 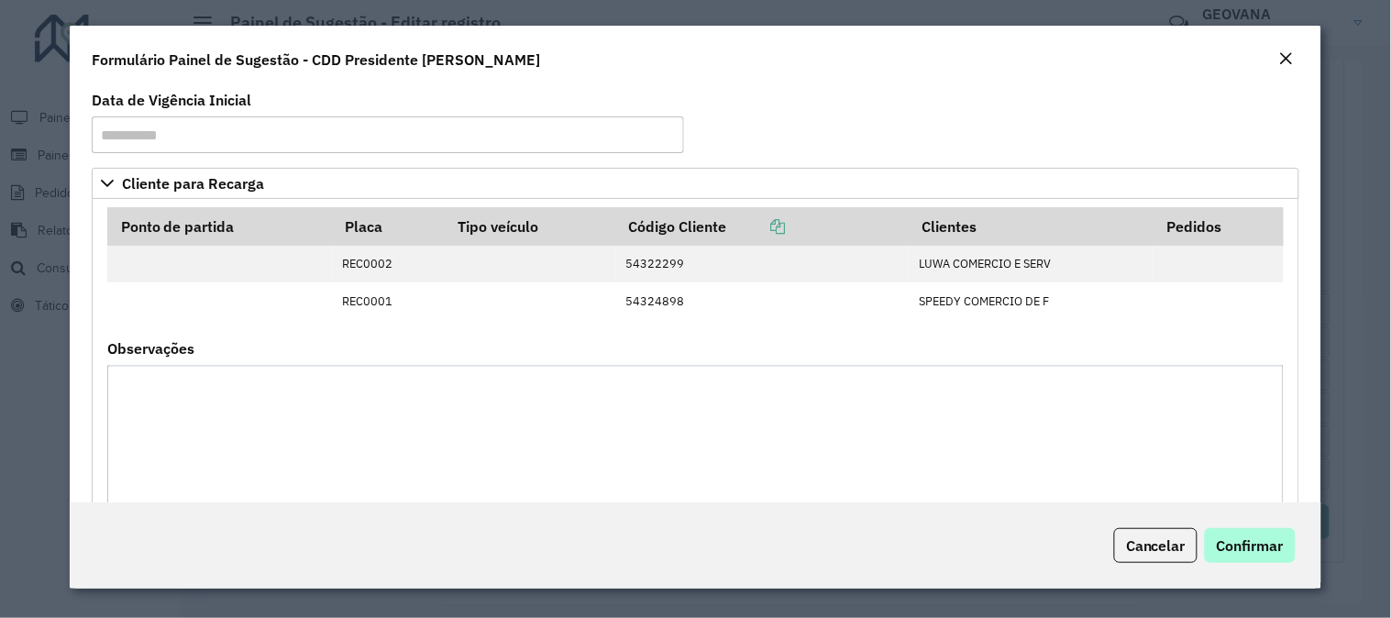 I want to click on span: Cliente para Recarga, so click(x=193, y=183).